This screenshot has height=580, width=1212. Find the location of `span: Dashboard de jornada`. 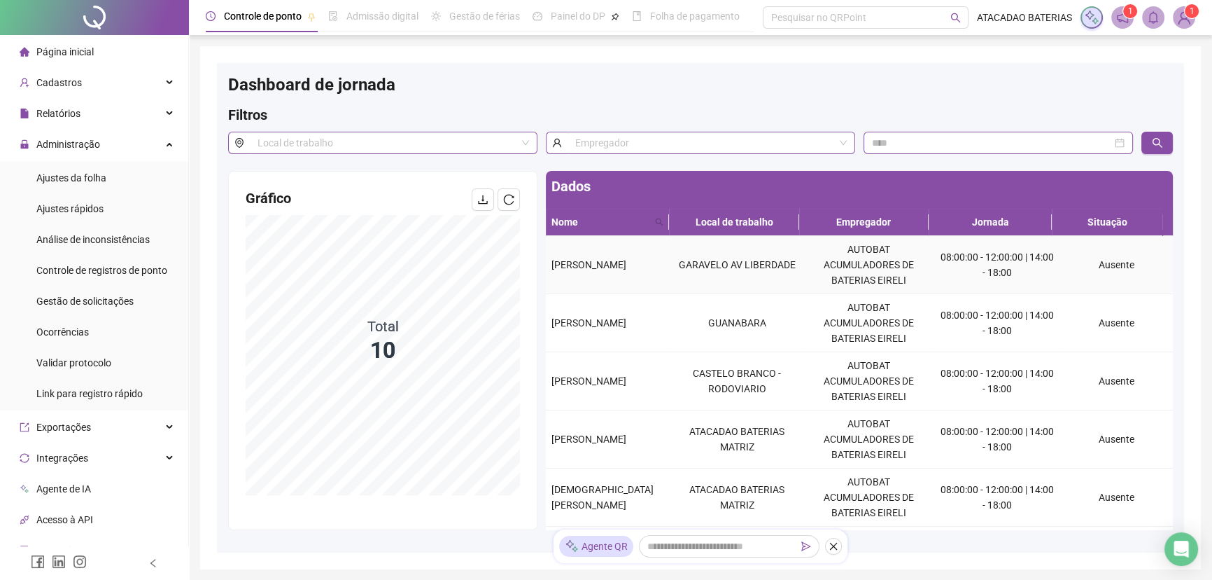

span: Dashboard de jornada is located at coordinates (312, 85).